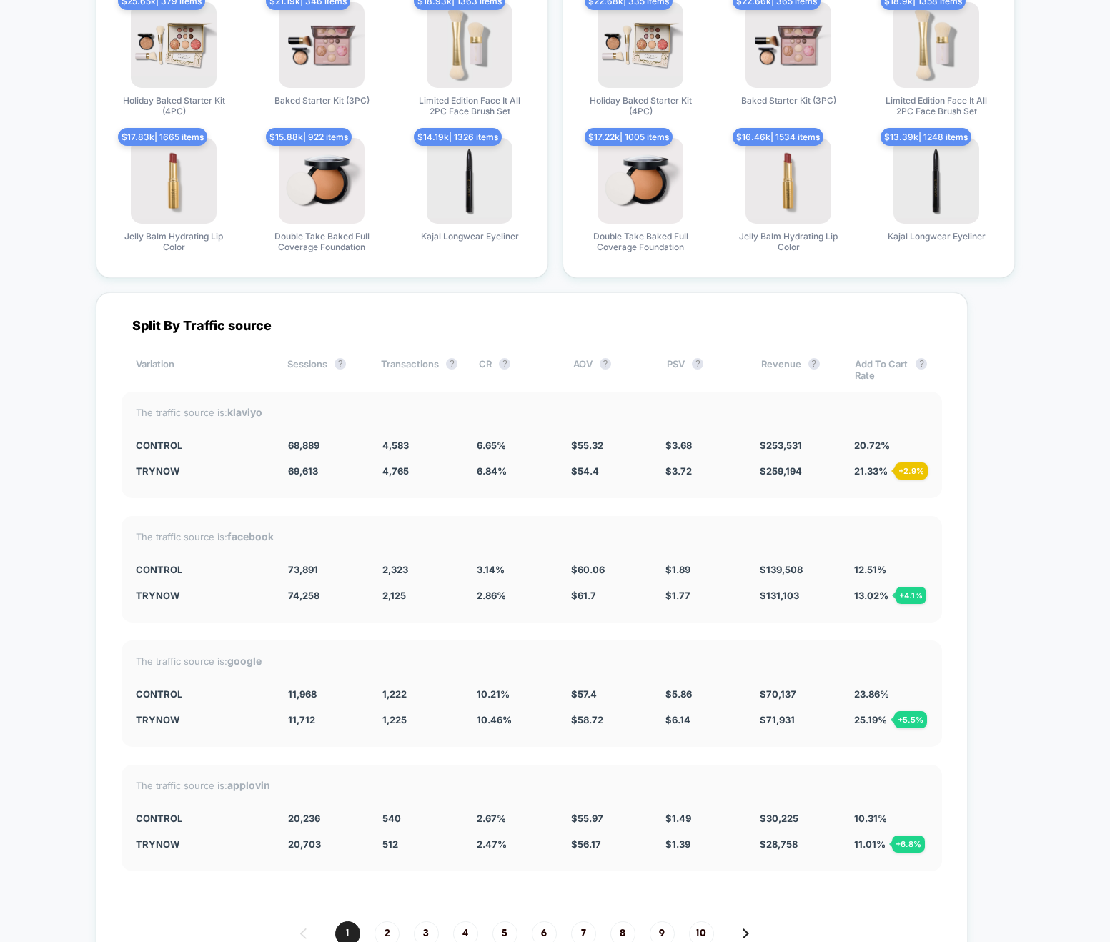 Image resolution: width=1110 pixels, height=942 pixels. What do you see at coordinates (245, 412) in the screenshot?
I see `strong: klaviyo` at bounding box center [245, 412].